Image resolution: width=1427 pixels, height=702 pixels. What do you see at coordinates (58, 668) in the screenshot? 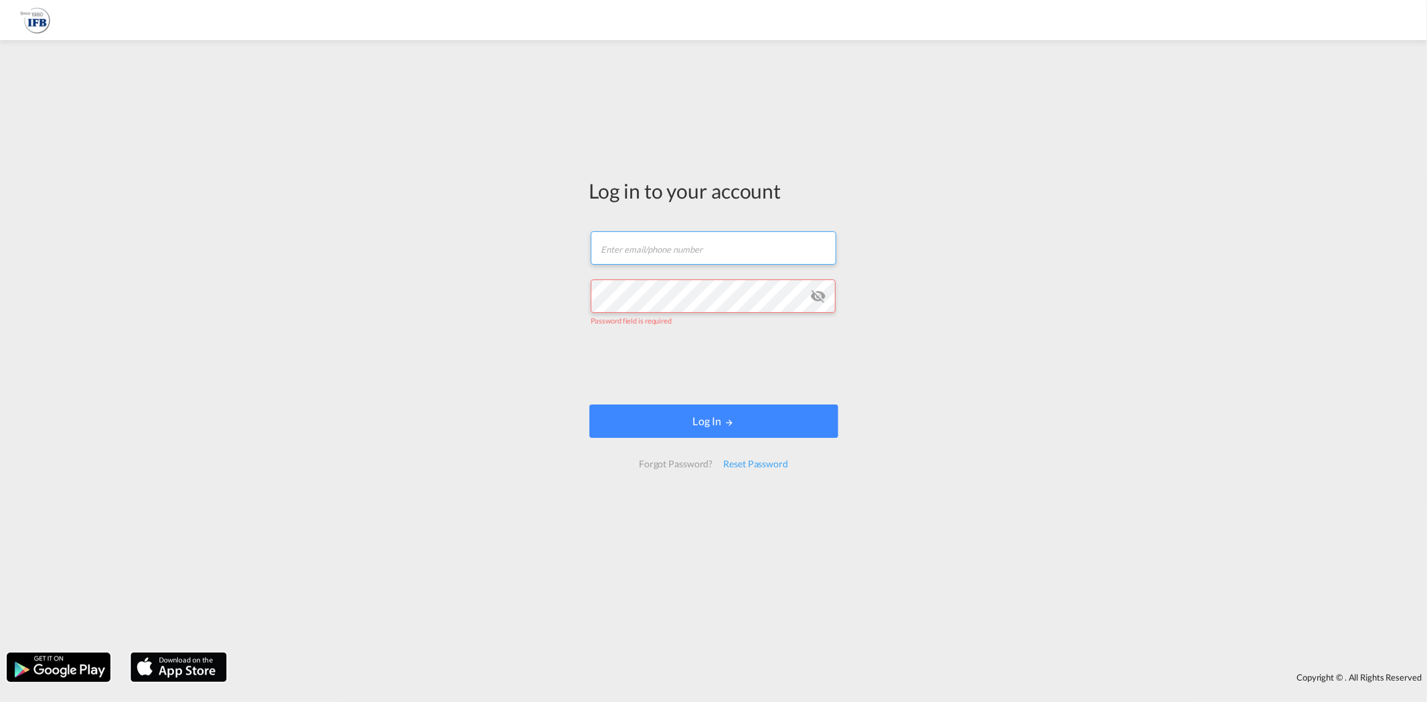
I see `img: google.png` at bounding box center [58, 668].